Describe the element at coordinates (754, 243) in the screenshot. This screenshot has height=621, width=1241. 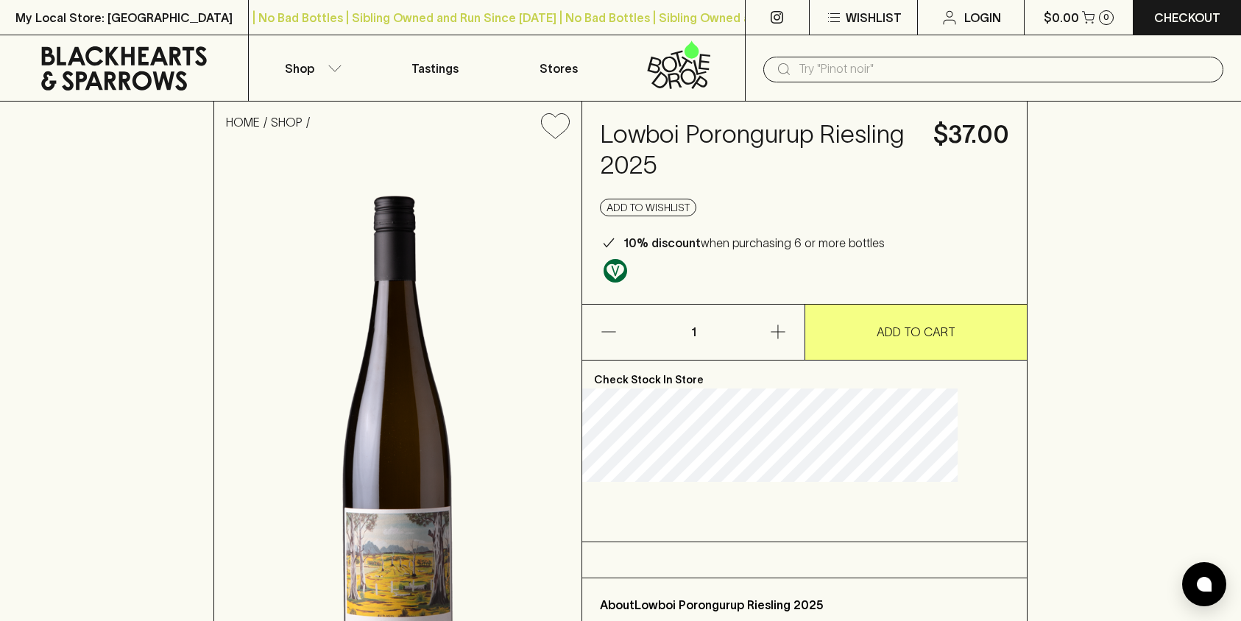
I see `p: when purchasing 6 or more bottles` at that location.